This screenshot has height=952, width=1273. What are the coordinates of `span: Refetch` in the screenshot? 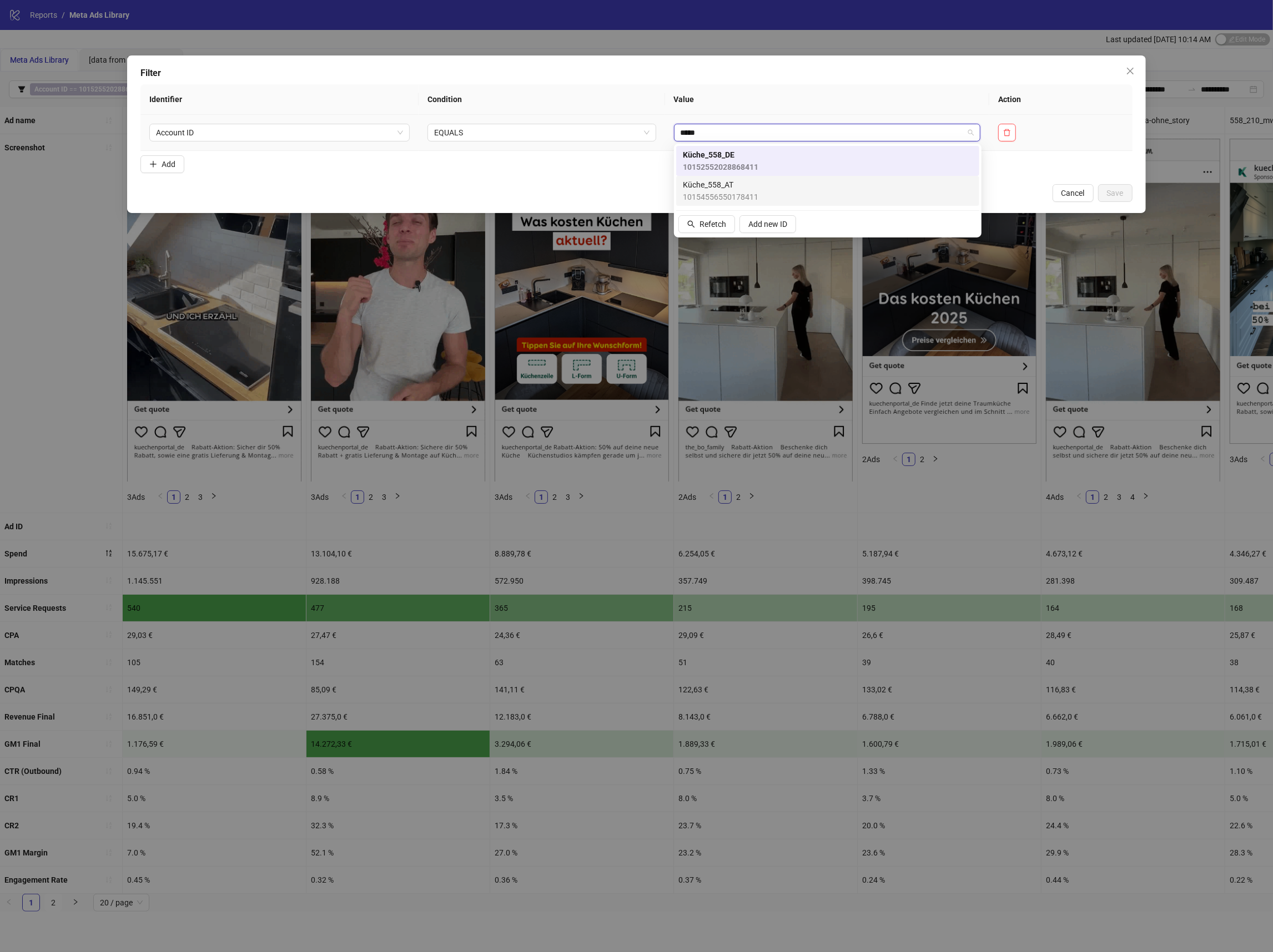 It's located at (712, 224).